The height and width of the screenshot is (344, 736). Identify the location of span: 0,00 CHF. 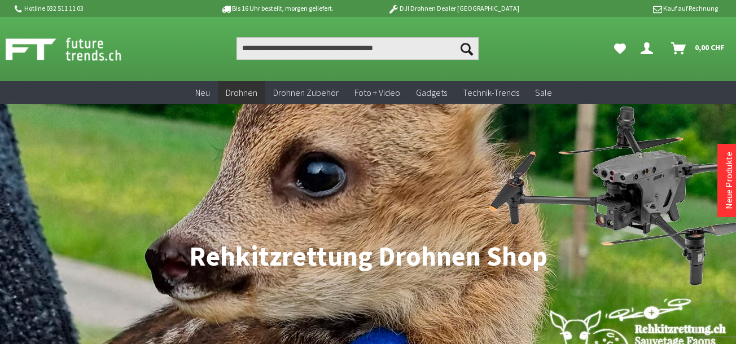
(709, 47).